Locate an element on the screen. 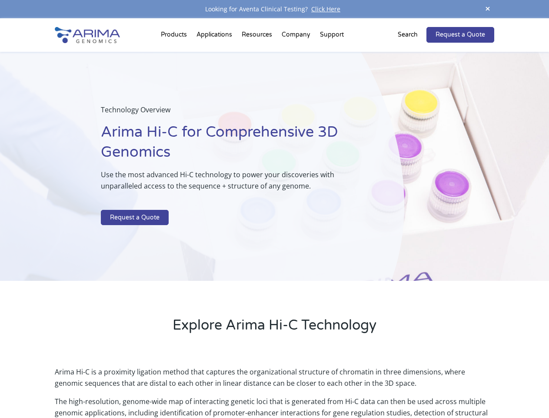  a: Click Here is located at coordinates (326, 9).